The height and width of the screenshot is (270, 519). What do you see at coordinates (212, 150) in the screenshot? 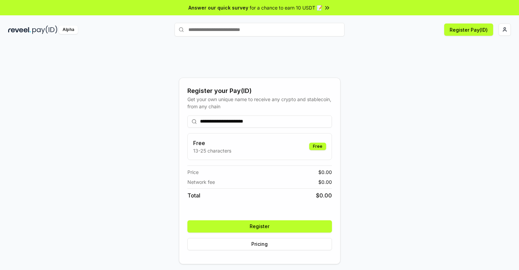
I see `p: 13-25 characters` at bounding box center [212, 150].